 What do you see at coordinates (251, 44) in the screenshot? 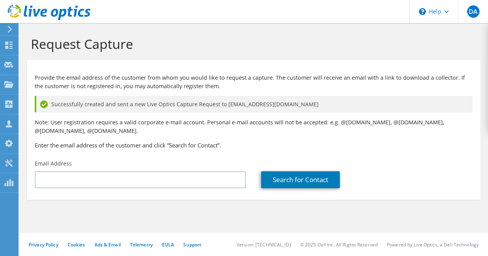
I see `h1: Request Capture` at bounding box center [251, 44].